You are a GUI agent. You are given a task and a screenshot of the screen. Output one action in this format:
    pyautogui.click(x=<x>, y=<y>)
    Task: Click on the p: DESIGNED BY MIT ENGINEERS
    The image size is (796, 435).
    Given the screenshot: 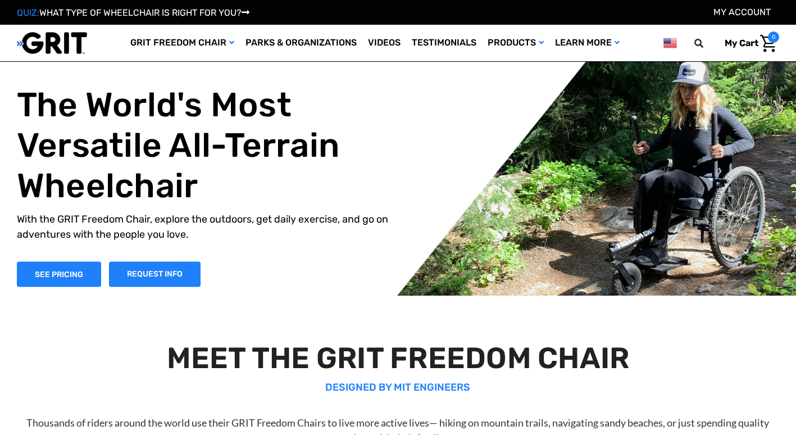 What is the action you would take?
    pyautogui.click(x=398, y=387)
    